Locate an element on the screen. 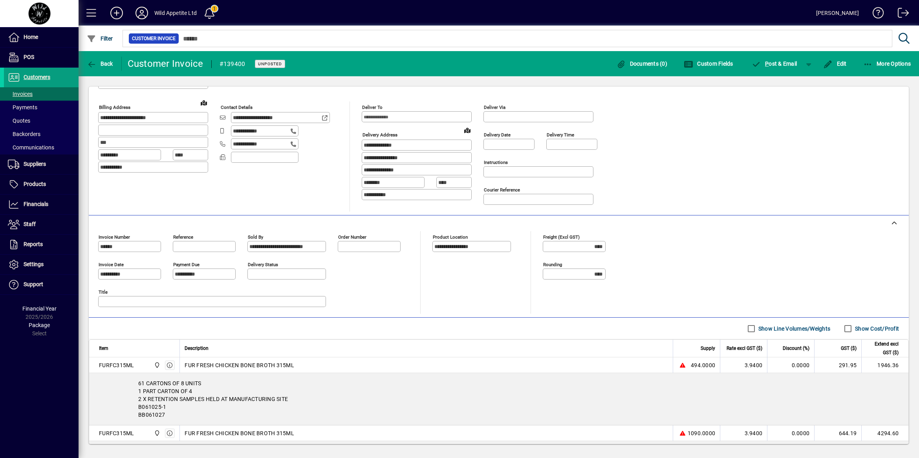 This screenshot has height=458, width=919. span: ost & Email is located at coordinates (774, 64).